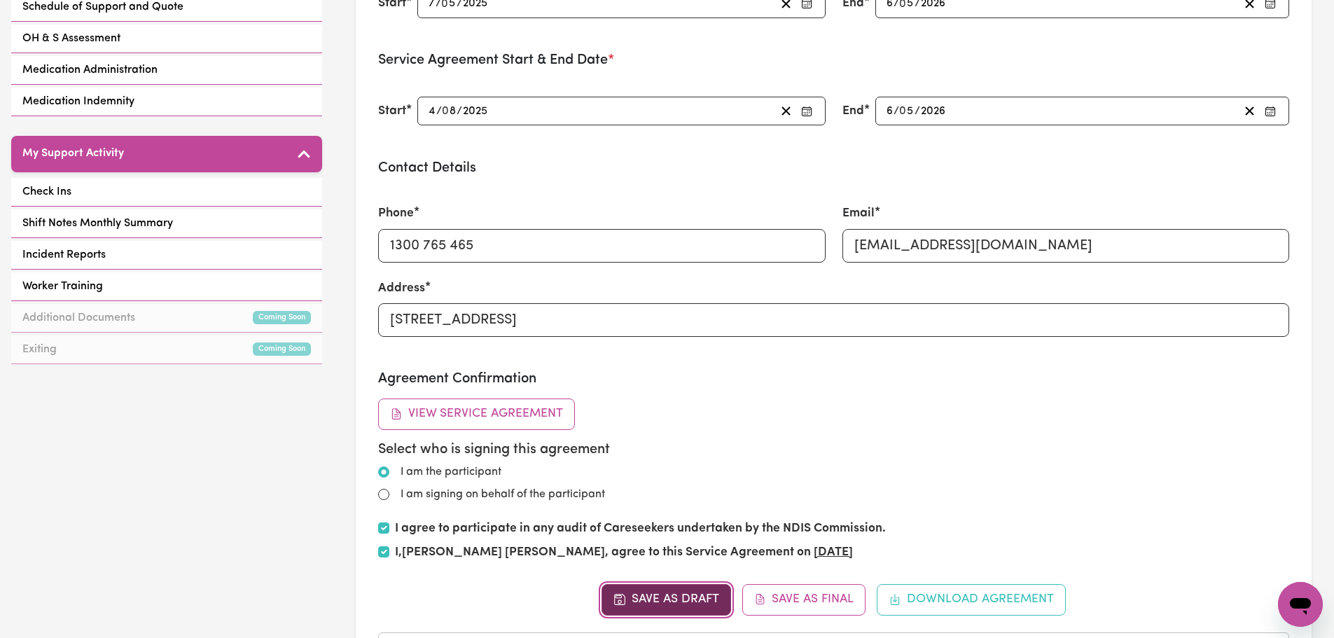  What do you see at coordinates (167, 223) in the screenshot?
I see `a: Shift Notes Monthly Summary` at bounding box center [167, 223].